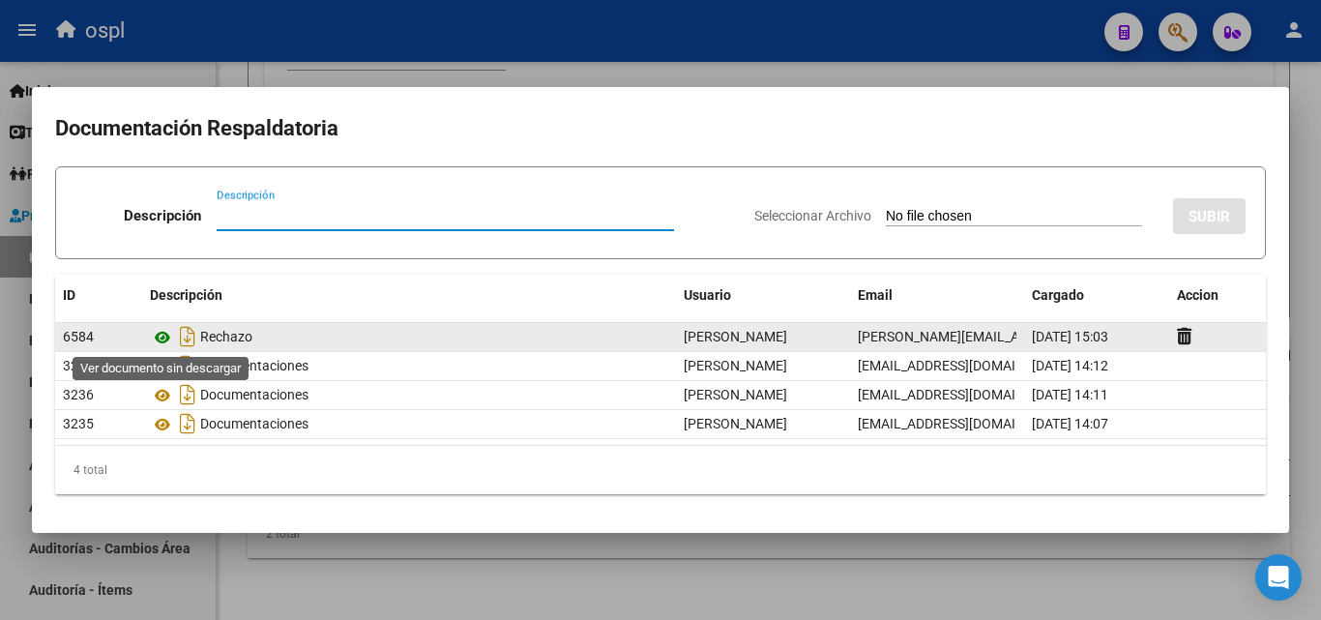 This screenshot has height=620, width=1321. I want to click on span: Accion, so click(1197, 295).